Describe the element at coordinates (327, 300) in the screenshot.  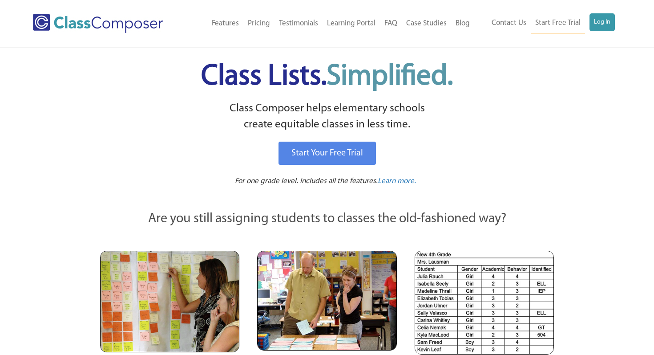
I see `img: Blue and Pink Paper Cards` at that location.